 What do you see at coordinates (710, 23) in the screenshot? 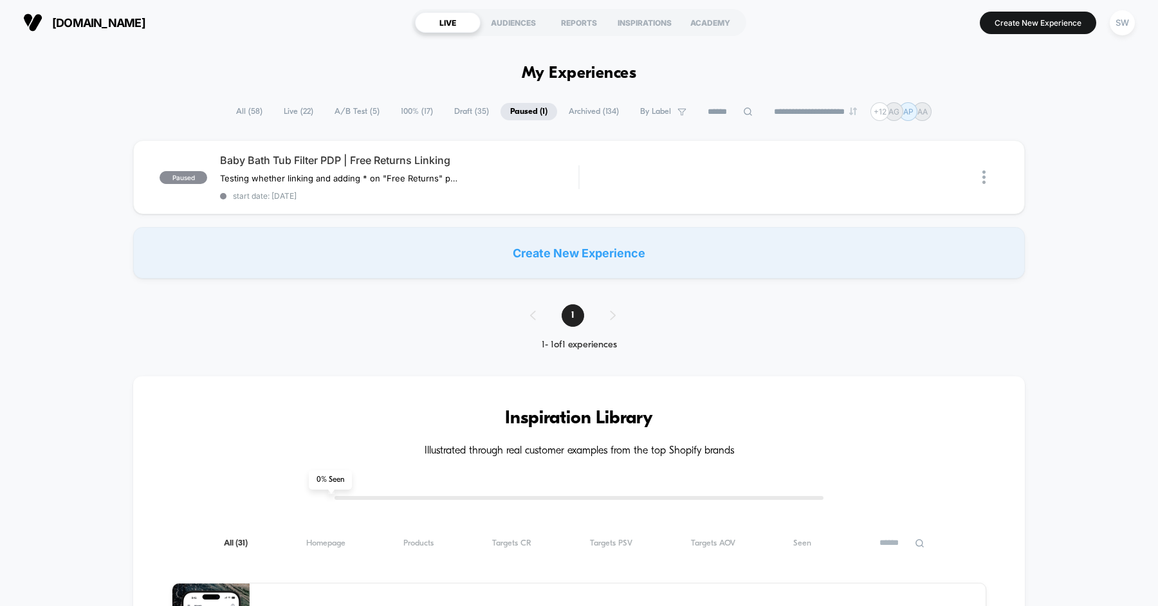
I see `div: ACADEMY` at bounding box center [710, 23].